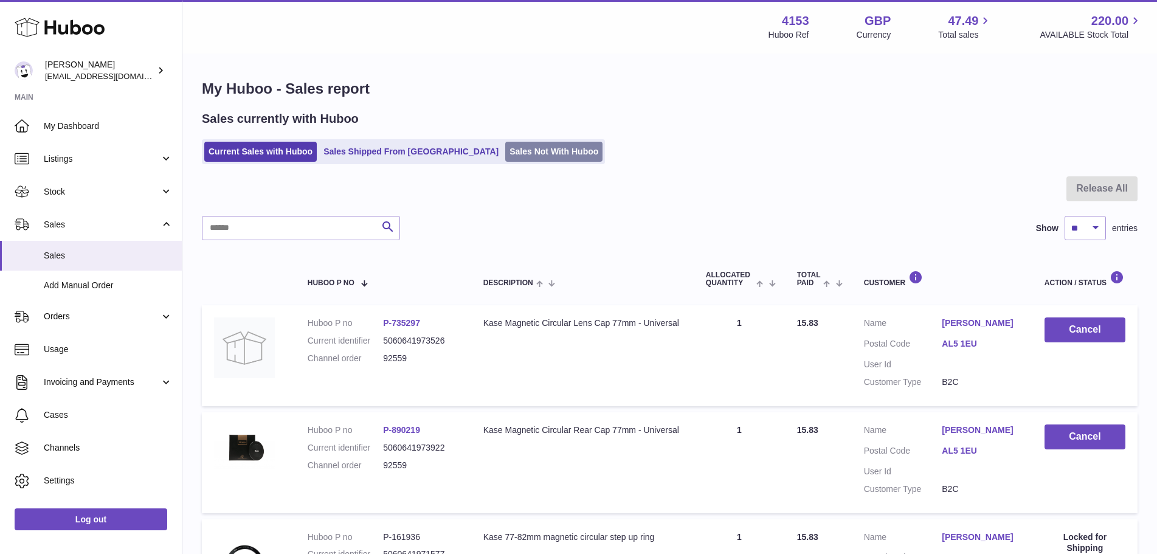 Image resolution: width=1157 pixels, height=554 pixels. I want to click on span: entries, so click(1125, 228).